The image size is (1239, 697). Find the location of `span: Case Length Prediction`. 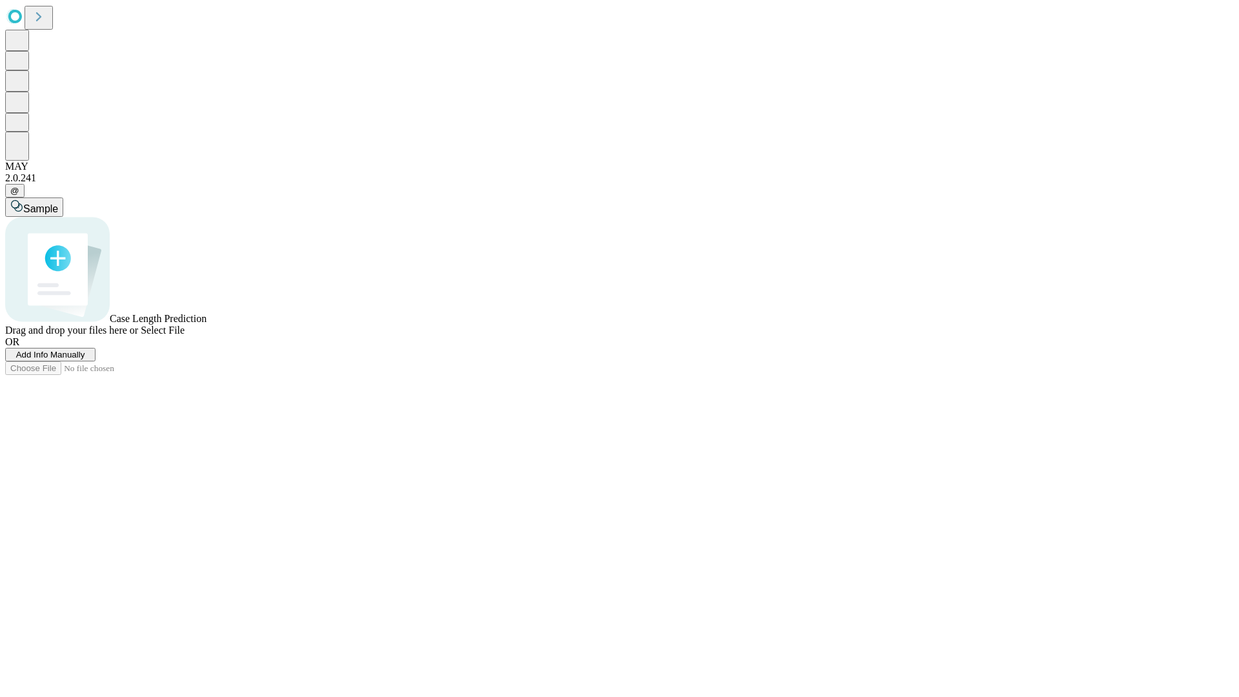

span: Case Length Prediction is located at coordinates (158, 318).